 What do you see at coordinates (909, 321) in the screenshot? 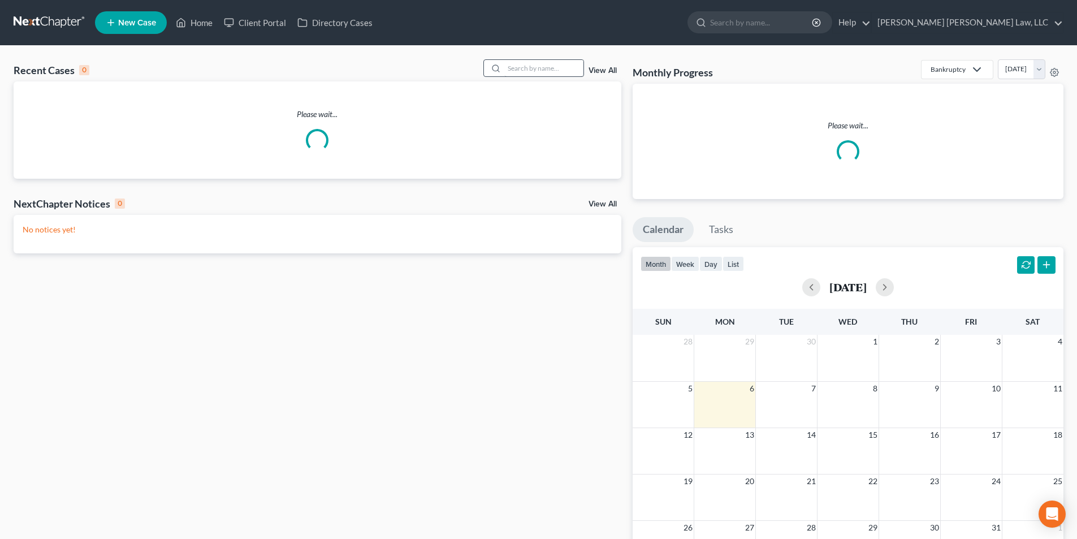
I see `span: Thu` at bounding box center [909, 321].